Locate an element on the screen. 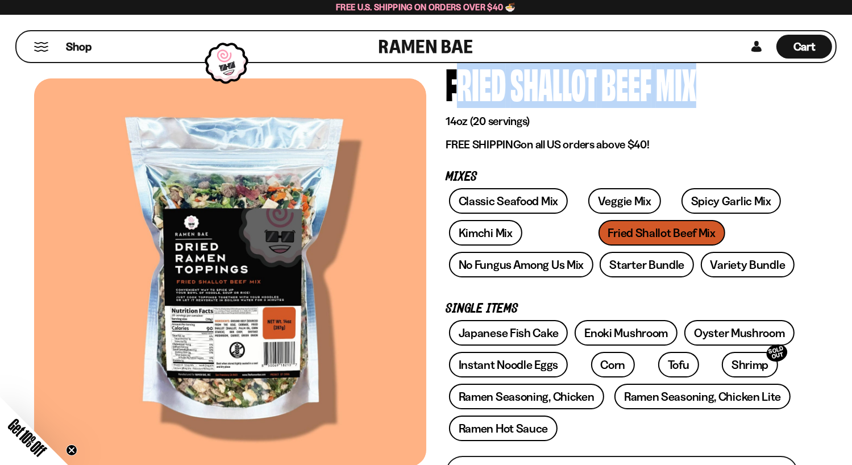 Image resolution: width=852 pixels, height=465 pixels. a: Shop is located at coordinates (78, 47).